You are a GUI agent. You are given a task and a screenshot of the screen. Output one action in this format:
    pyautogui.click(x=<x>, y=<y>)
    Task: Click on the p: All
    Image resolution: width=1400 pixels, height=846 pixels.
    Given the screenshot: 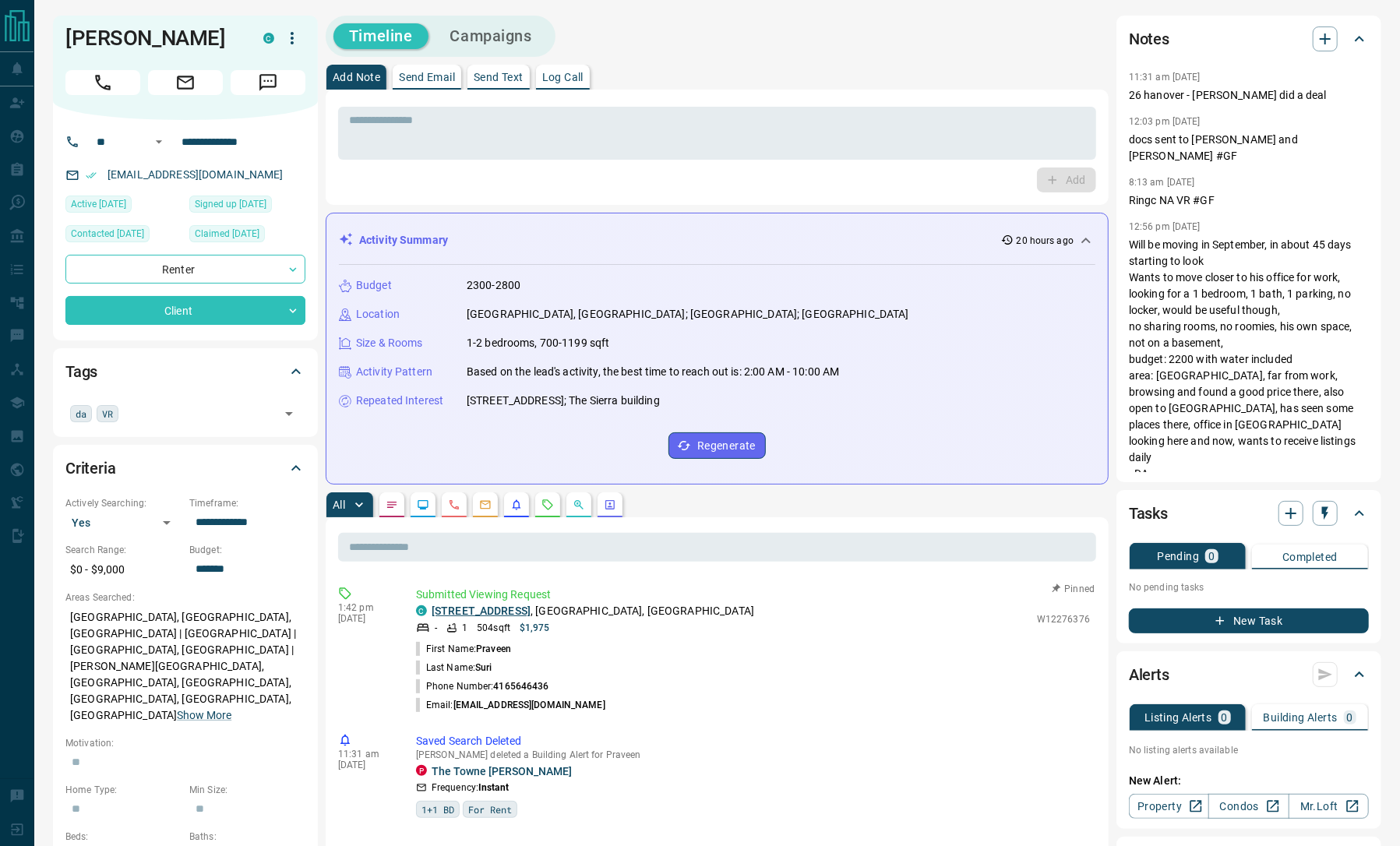 What is the action you would take?
    pyautogui.click(x=339, y=505)
    